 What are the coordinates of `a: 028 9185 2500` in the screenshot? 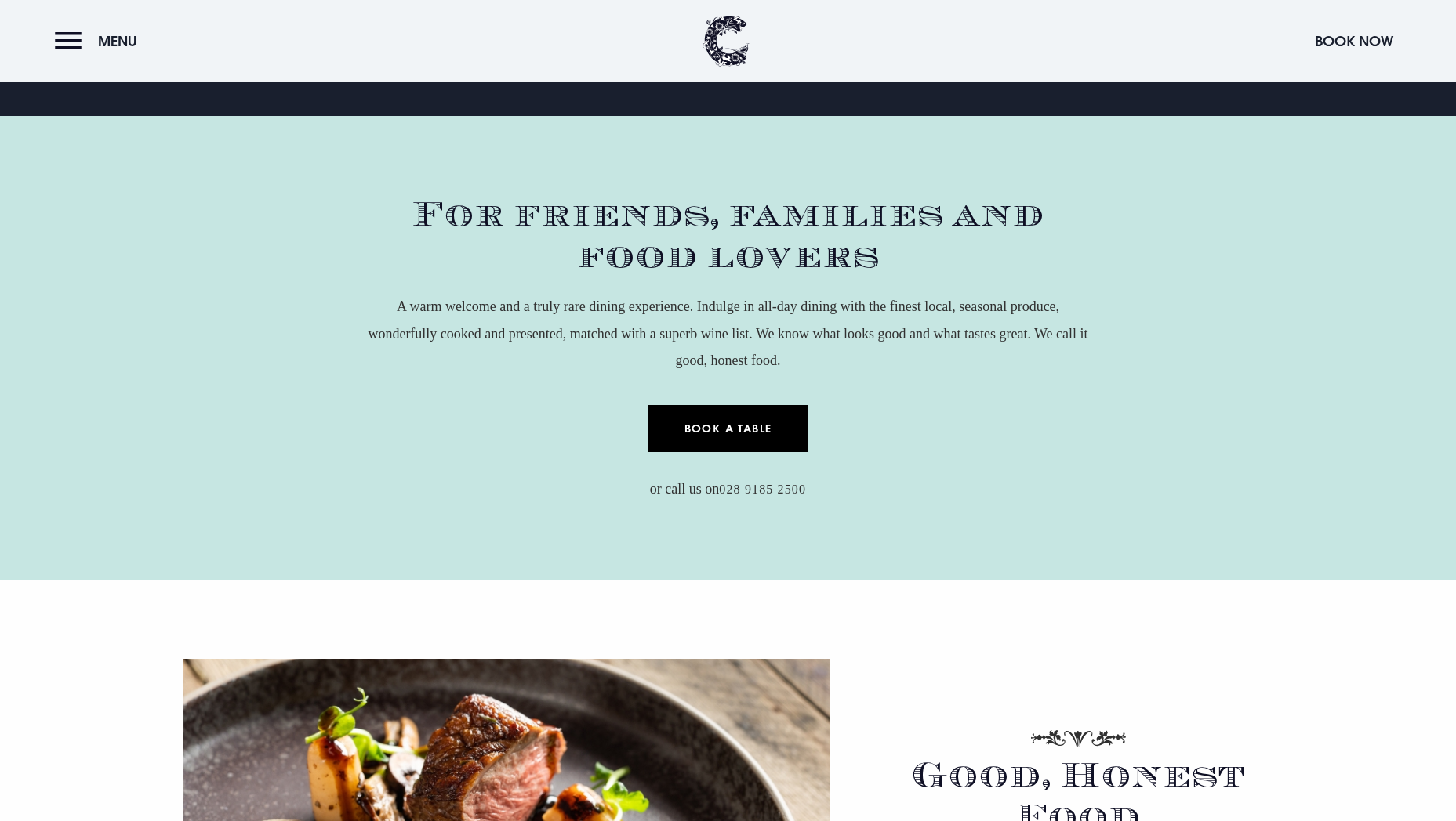 It's located at (762, 490).